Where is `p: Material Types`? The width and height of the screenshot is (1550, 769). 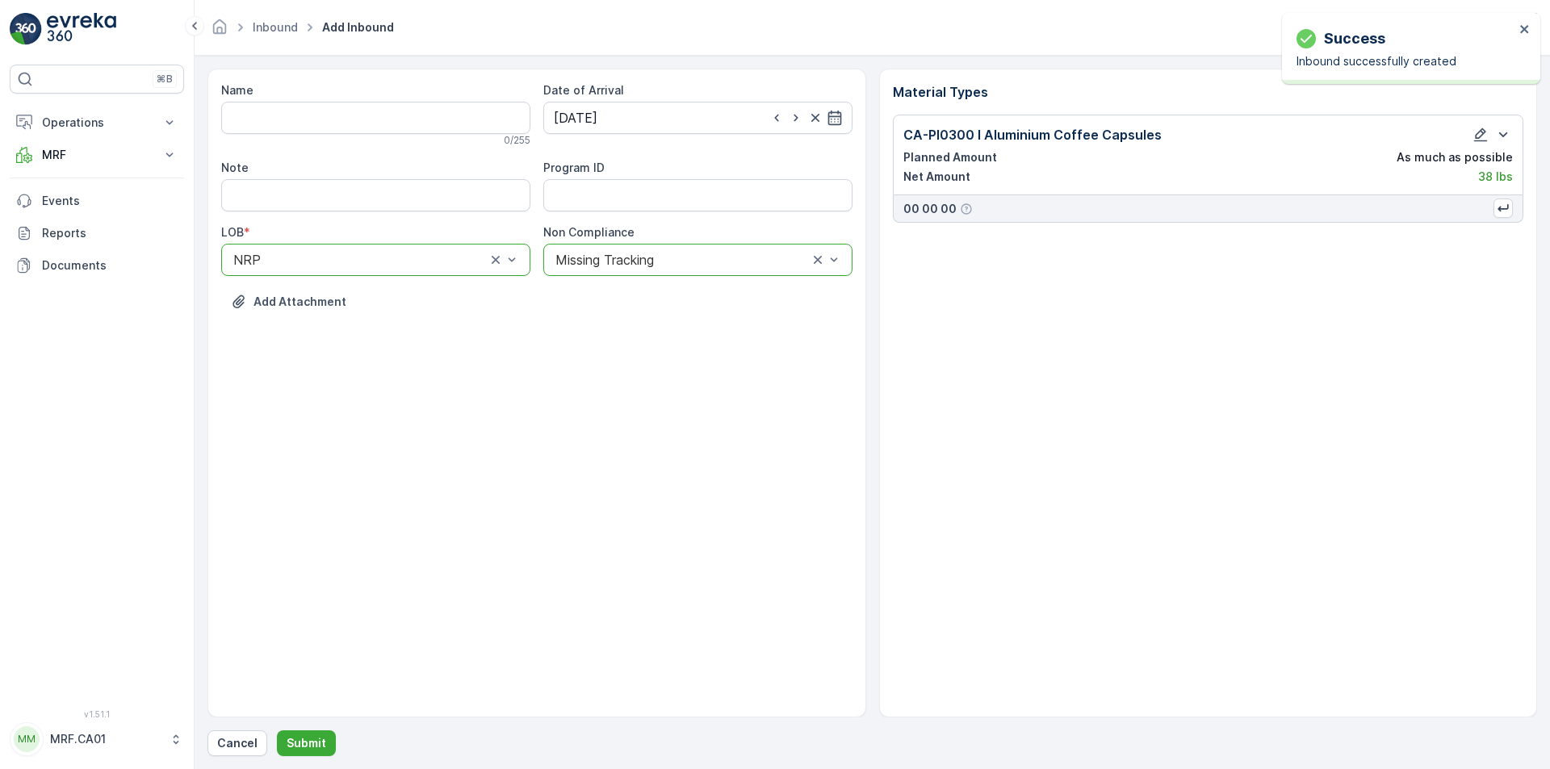
p: Material Types is located at coordinates (1208, 92).